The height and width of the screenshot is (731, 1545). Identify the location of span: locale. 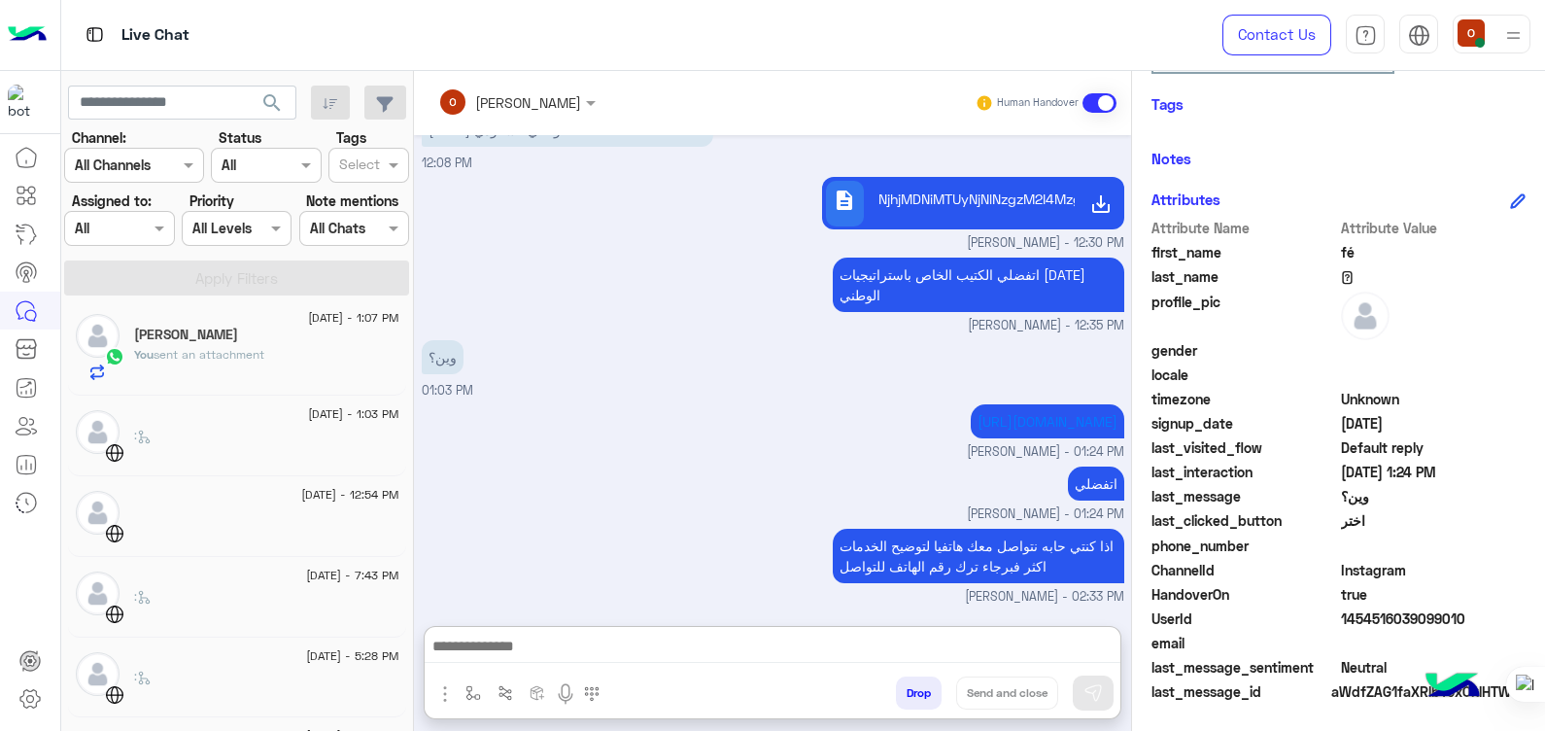
(1244, 374).